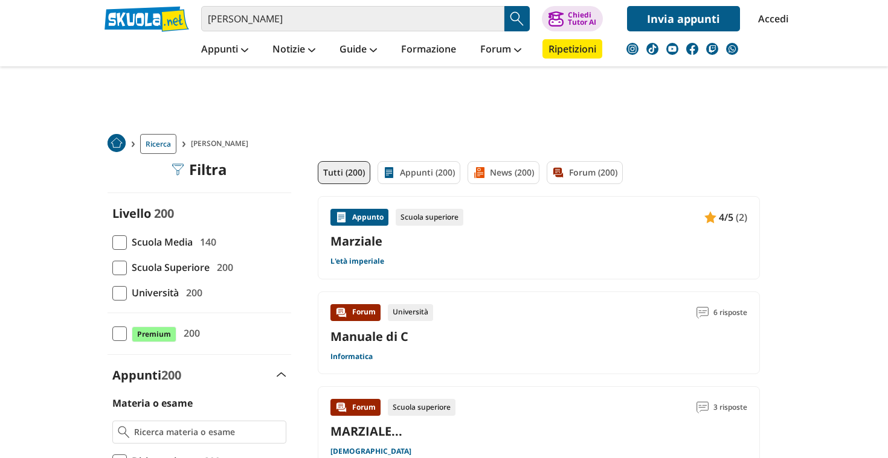 This screenshot has height=458, width=888. Describe the element at coordinates (152, 403) in the screenshot. I see `label: Materia o esame` at that location.